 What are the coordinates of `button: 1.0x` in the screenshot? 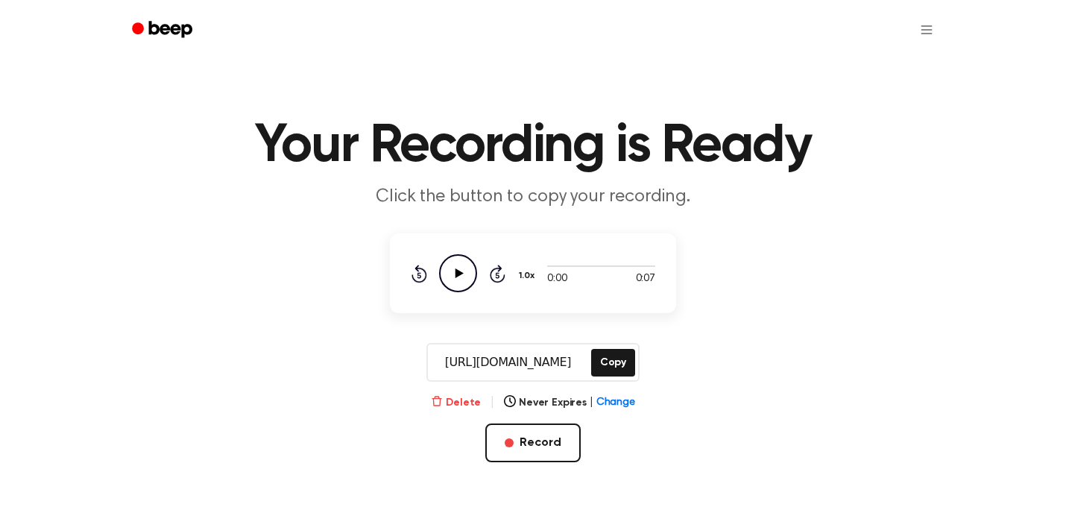 It's located at (529, 276).